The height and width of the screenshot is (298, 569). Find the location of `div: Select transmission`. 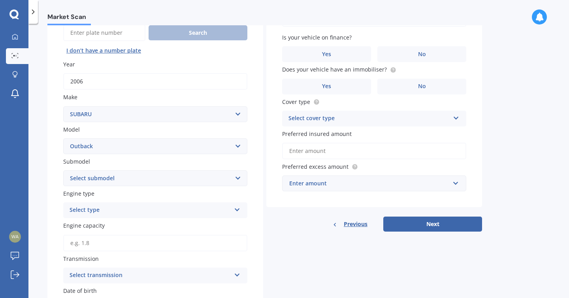

div: Select transmission is located at coordinates (150, 275).